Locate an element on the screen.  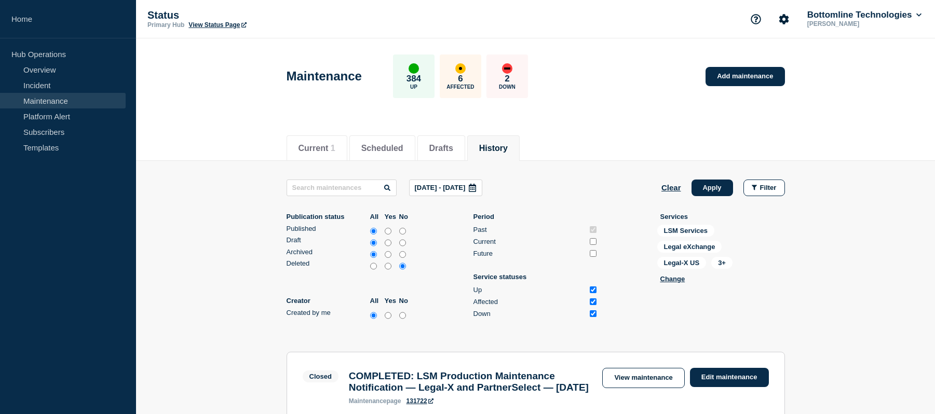
div: archived is located at coordinates (349, 254).